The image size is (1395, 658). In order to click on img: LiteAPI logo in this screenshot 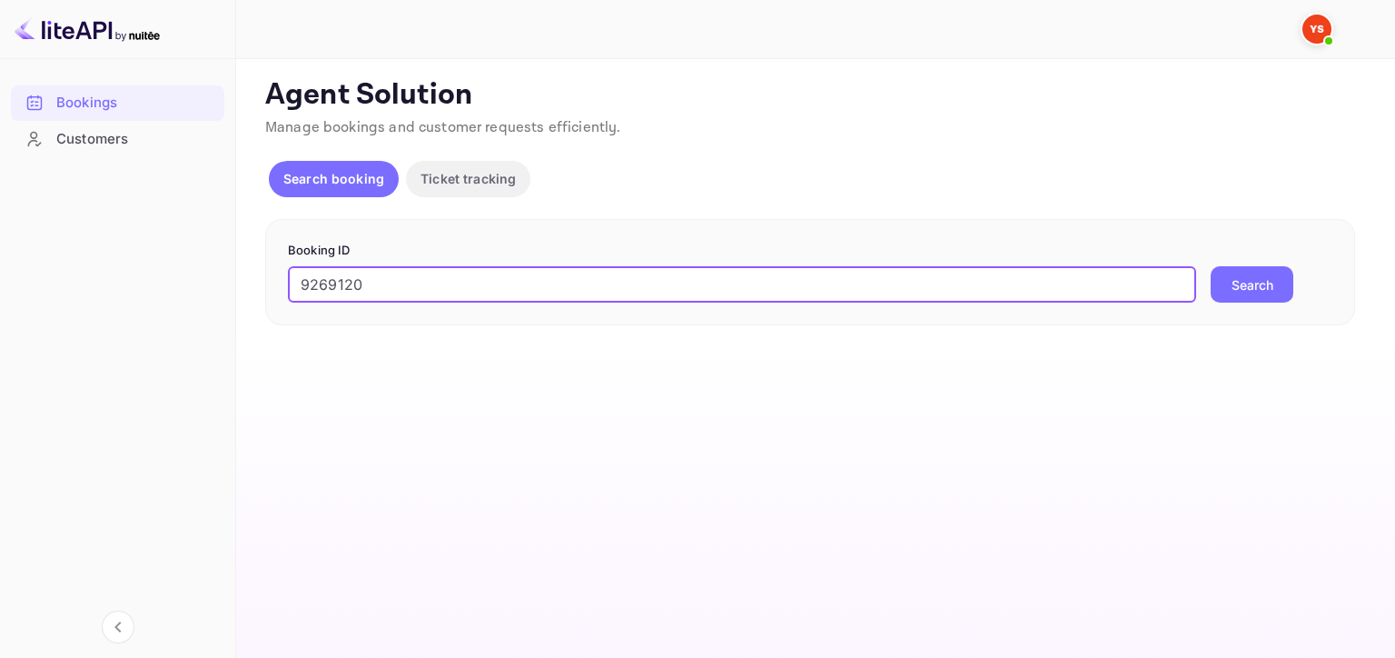, I will do `click(87, 29)`.